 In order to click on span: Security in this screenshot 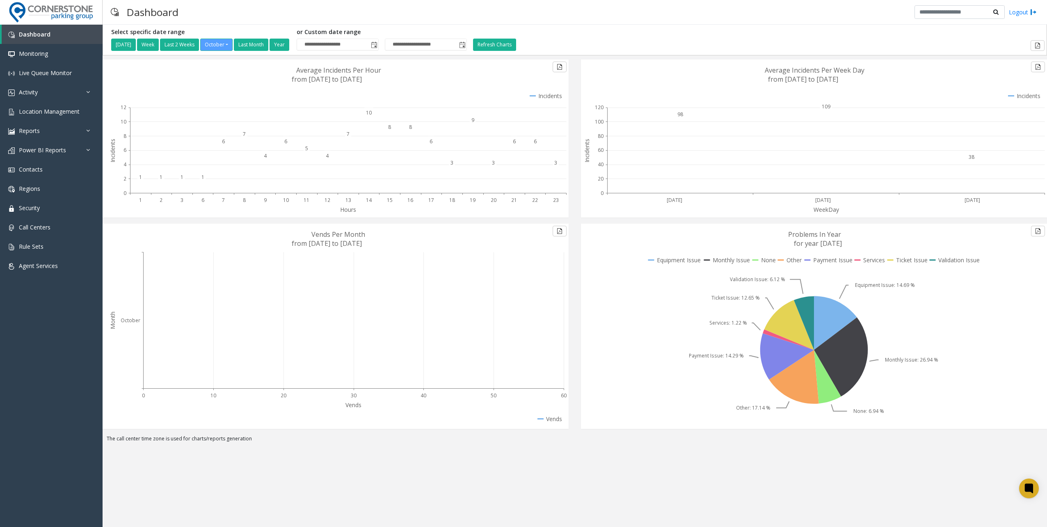, I will do `click(29, 208)`.